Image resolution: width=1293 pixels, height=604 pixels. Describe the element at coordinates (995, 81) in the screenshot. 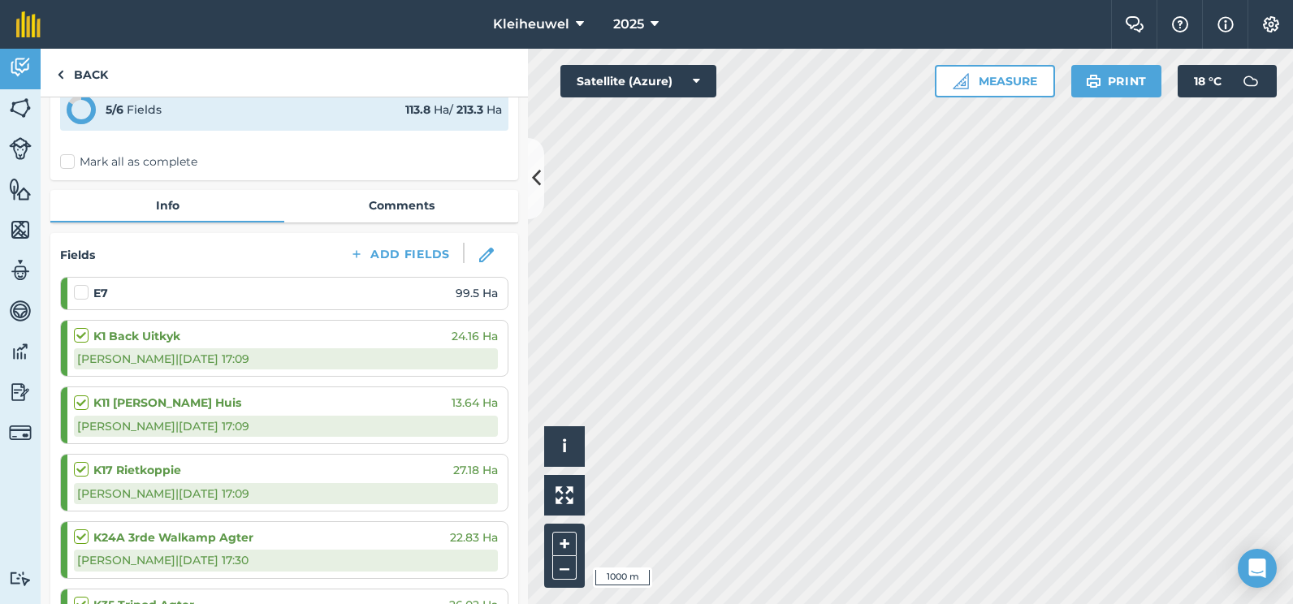

I see `button: Measure` at that location.